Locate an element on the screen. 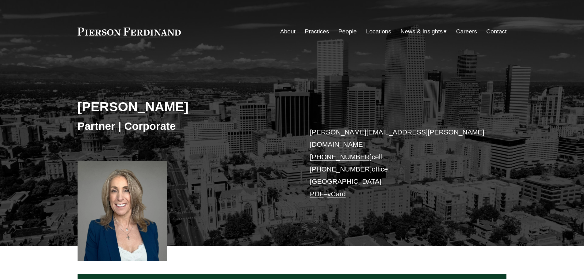 This screenshot has height=279, width=584. a: People is located at coordinates (347, 32).